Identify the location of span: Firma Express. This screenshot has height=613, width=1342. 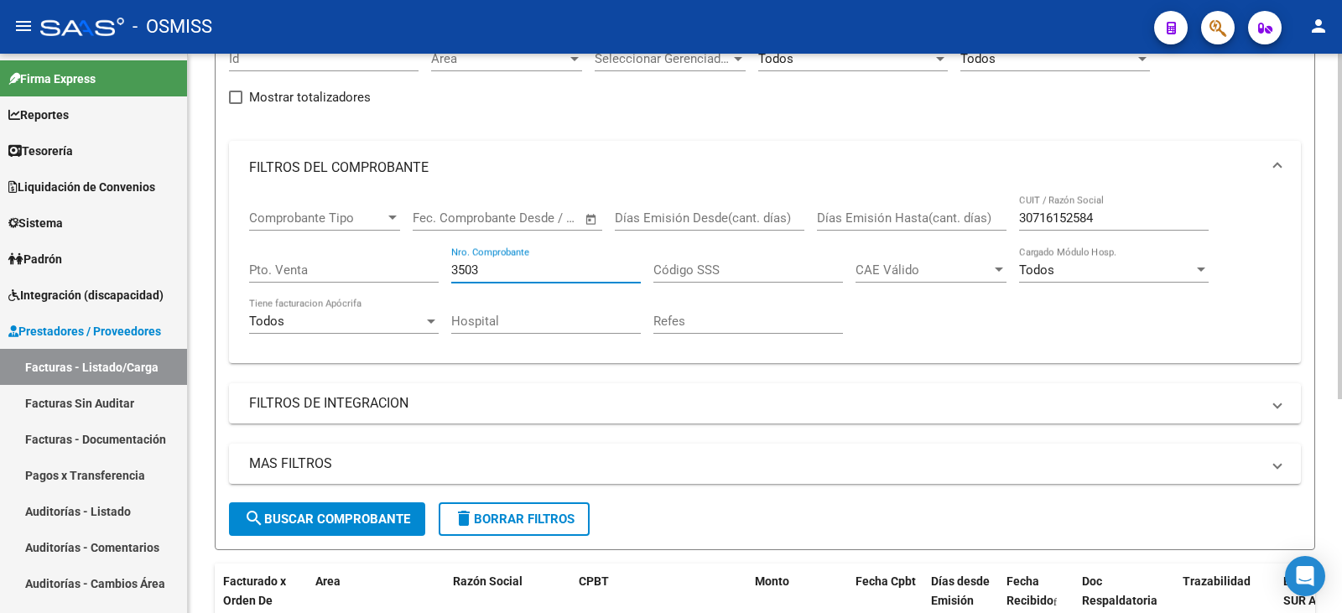
(52, 79).